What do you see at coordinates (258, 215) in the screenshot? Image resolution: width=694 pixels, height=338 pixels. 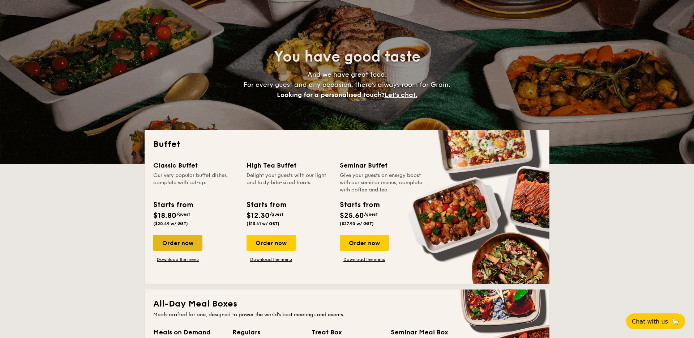 I see `span: $12.30` at bounding box center [258, 215].